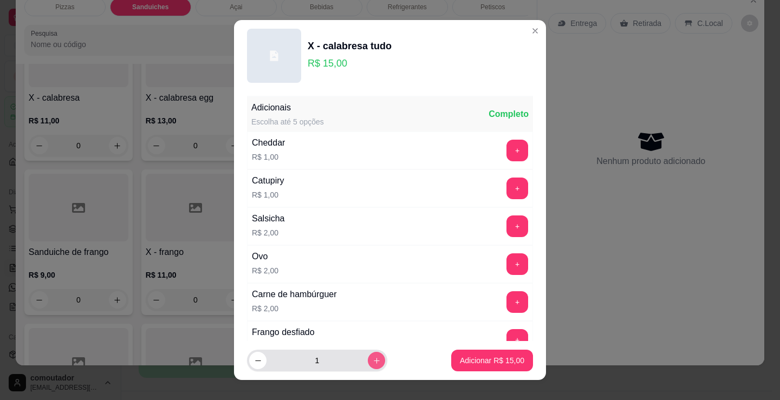 The width and height of the screenshot is (780, 400). I want to click on div: Carne de hambúrguer, so click(294, 295).